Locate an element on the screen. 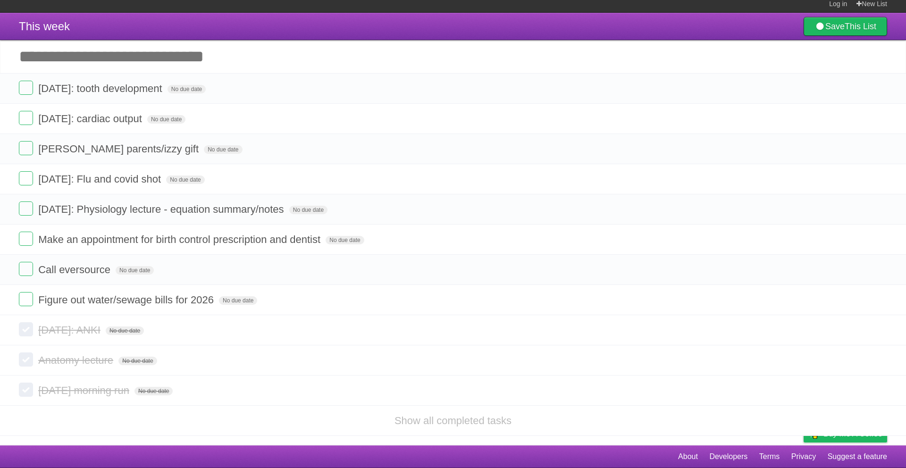  span: Figure out water/sewage bills for 2026 is located at coordinates (127, 299).